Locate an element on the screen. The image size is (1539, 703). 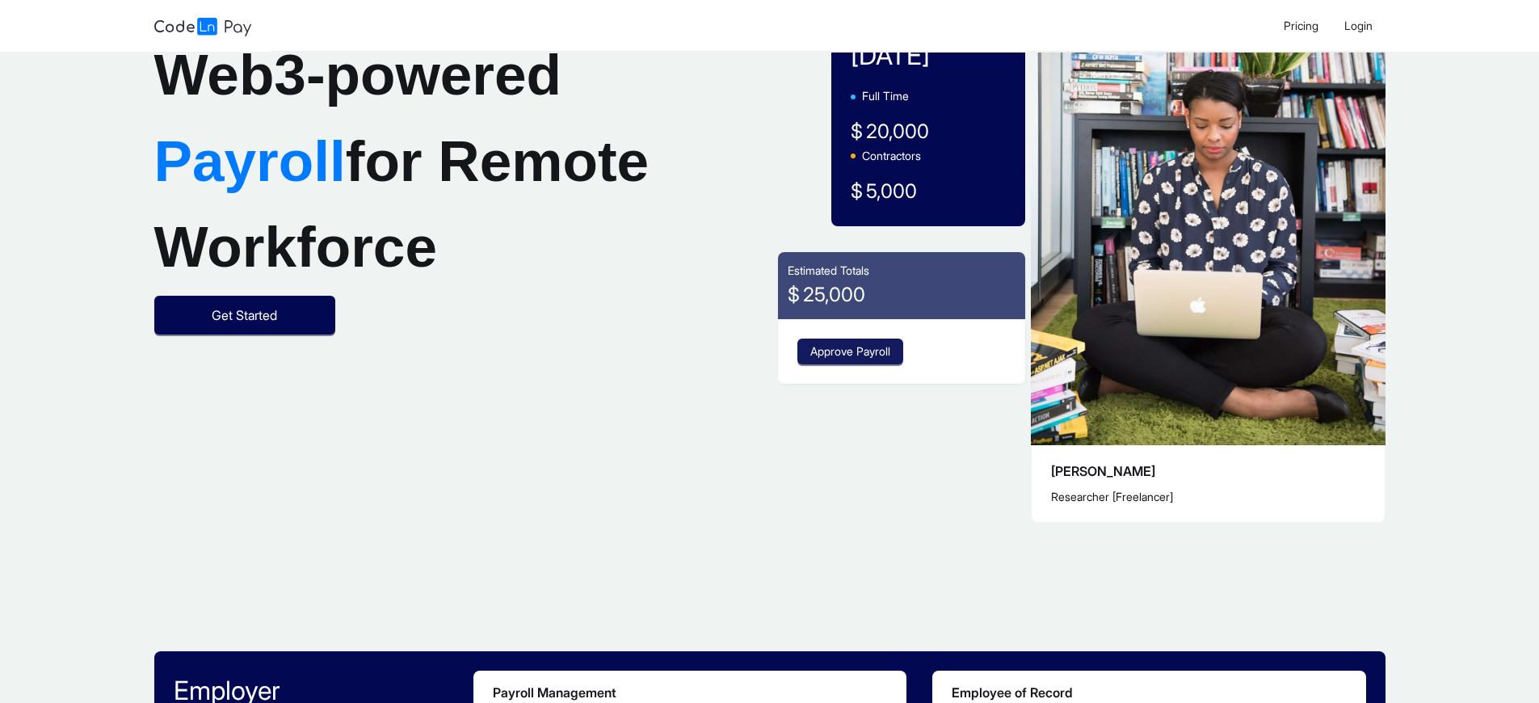
span: Login is located at coordinates (1358, 25).